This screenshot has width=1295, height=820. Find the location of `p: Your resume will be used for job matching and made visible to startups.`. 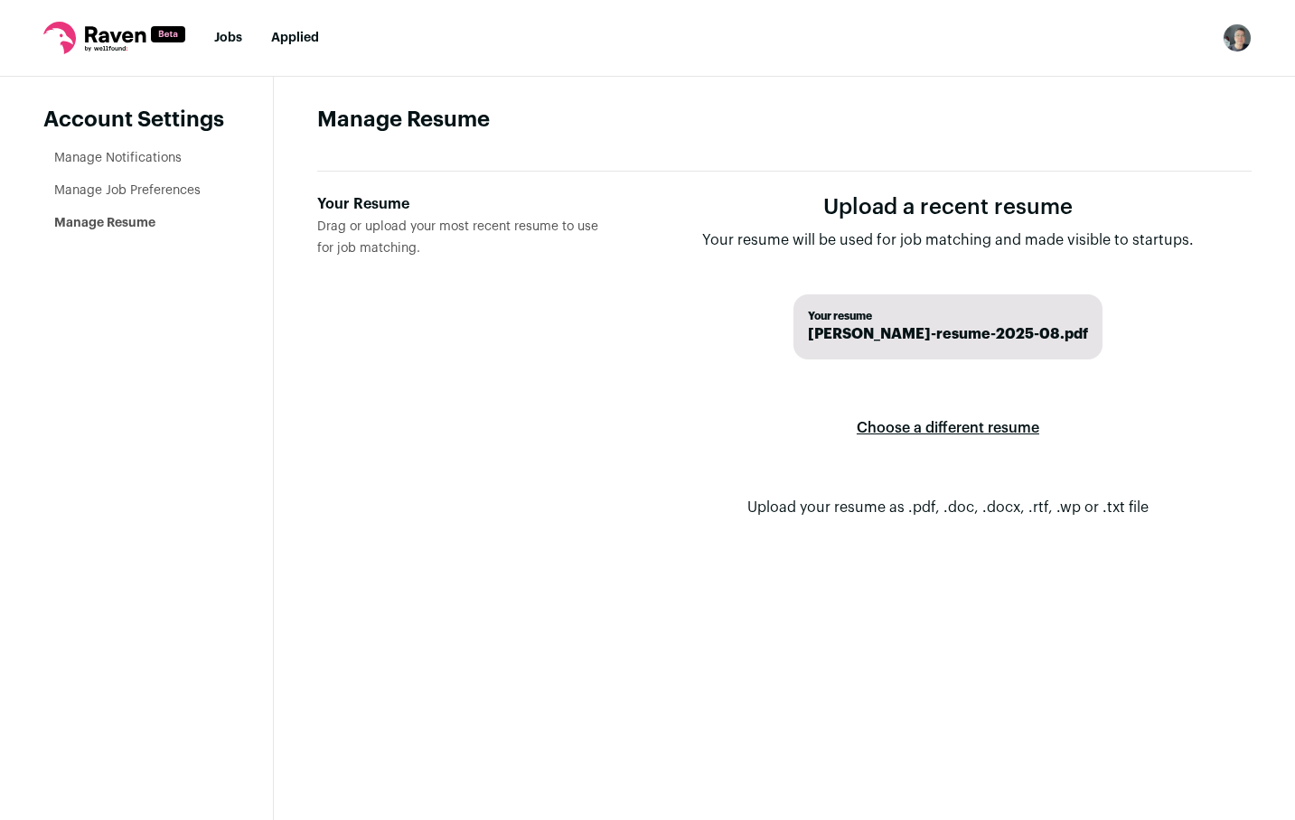

p: Your resume will be used for job matching and made visible to startups. is located at coordinates (948, 240).